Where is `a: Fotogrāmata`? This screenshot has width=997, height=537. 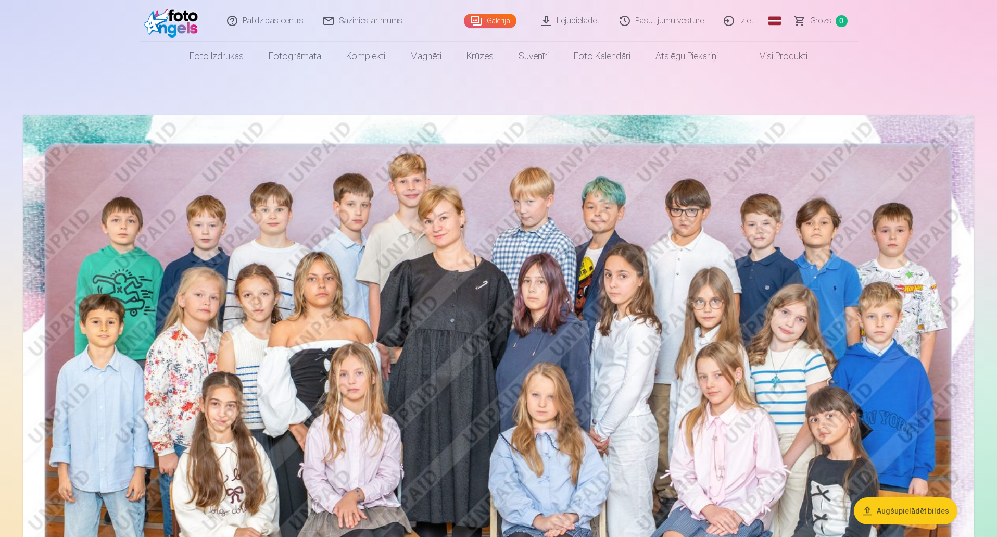 a: Fotogrāmata is located at coordinates (295, 56).